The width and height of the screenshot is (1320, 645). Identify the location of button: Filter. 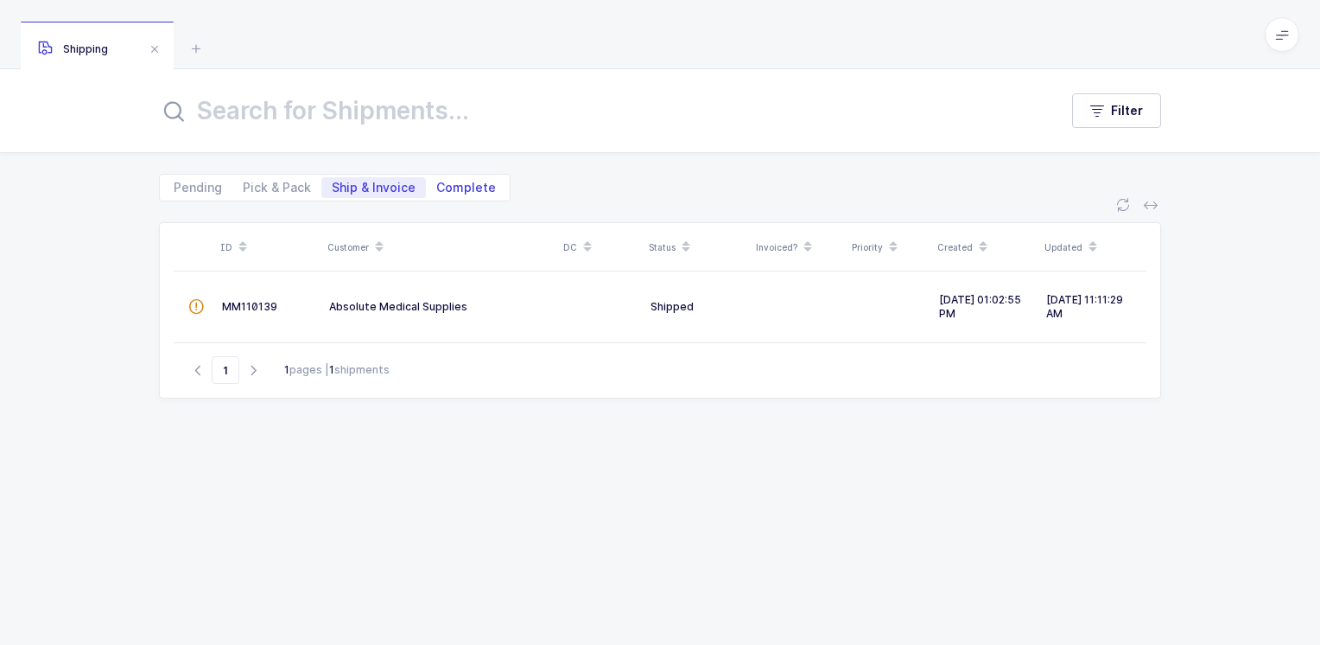
(1116, 111).